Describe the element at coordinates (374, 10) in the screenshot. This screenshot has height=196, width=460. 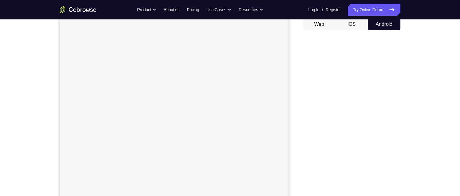
I see `a: Try Online Demo` at that location.